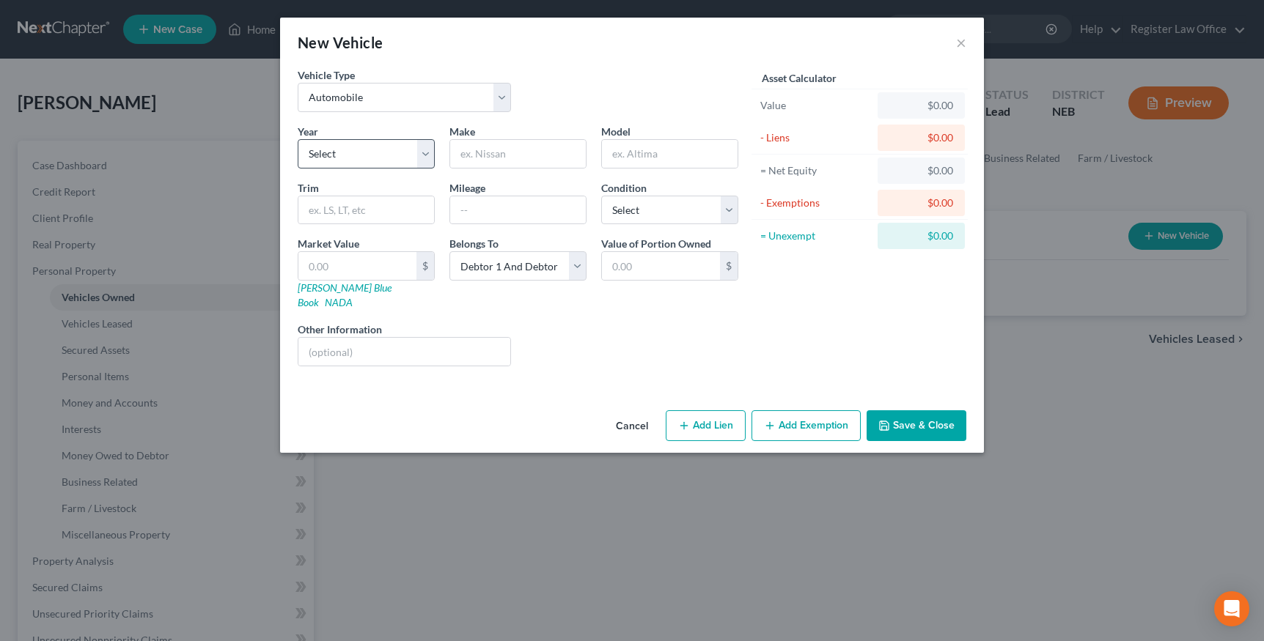  I want to click on button: Save & Close, so click(916, 426).